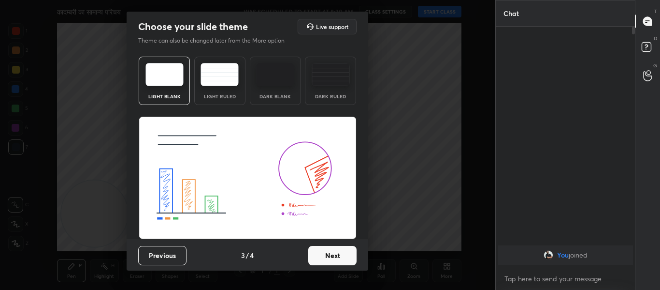 The height and width of the screenshot is (290, 660). Describe the element at coordinates (276, 96) in the screenshot. I see `div: Dark Blank` at that location.